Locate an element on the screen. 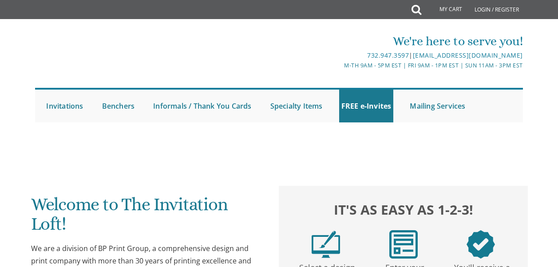 The height and width of the screenshot is (267, 558). a: Invitations is located at coordinates (64, 106).